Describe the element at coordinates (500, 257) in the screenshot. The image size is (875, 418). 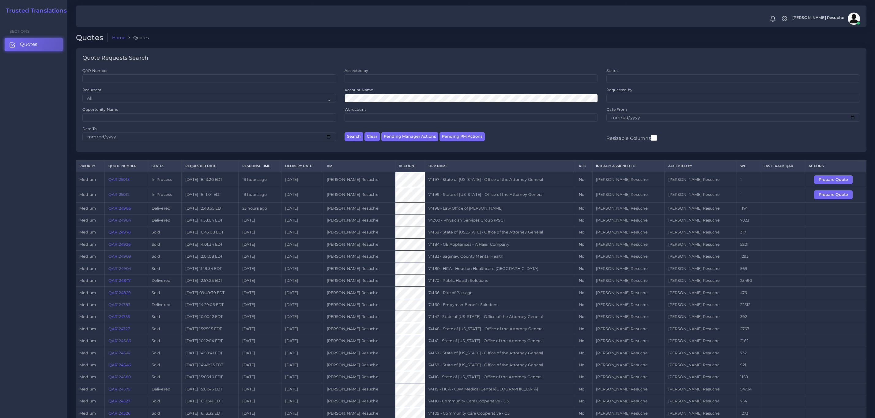
I see `td: 74183 - Saginaw County Mental Health` at that location.